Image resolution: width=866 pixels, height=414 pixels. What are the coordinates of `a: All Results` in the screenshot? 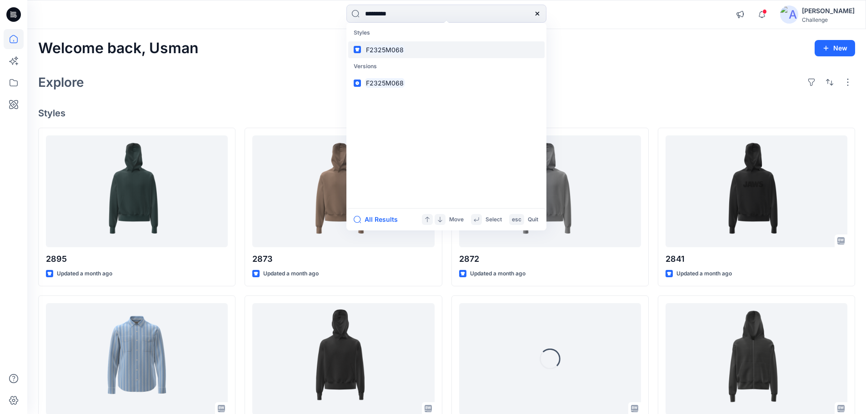 It's located at (379, 219).